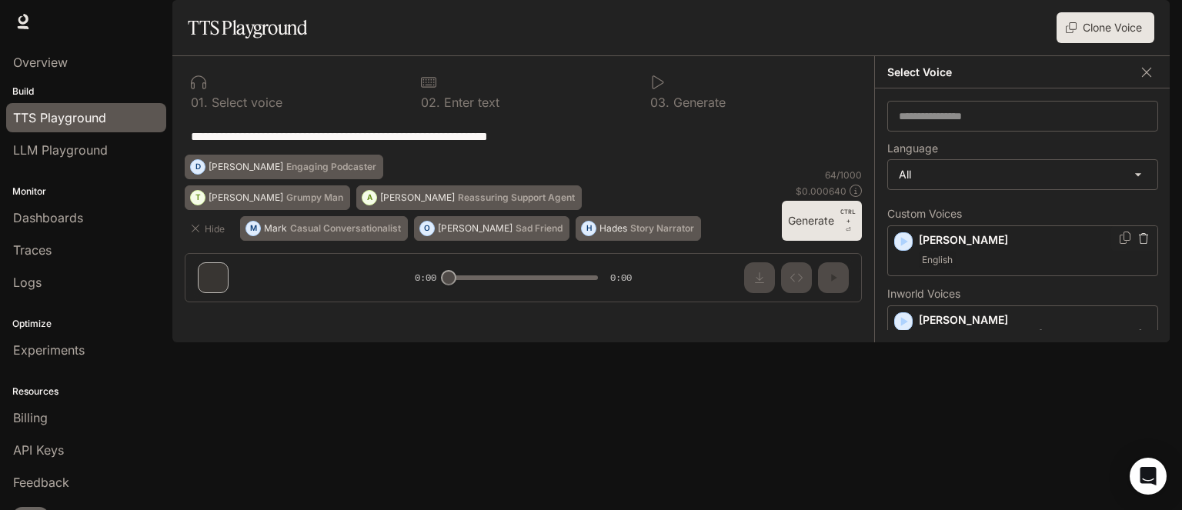  Describe the element at coordinates (369, 198) in the screenshot. I see `div: A` at that location.